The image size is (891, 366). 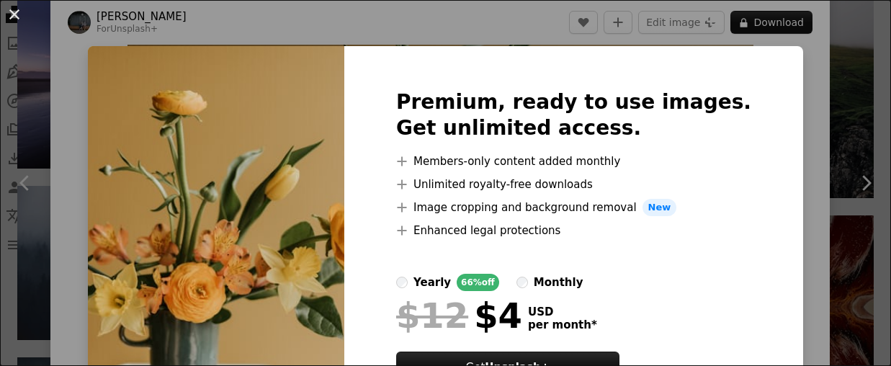 What do you see at coordinates (573, 231) in the screenshot?
I see `li: Enhanced legal protections` at bounding box center [573, 231].